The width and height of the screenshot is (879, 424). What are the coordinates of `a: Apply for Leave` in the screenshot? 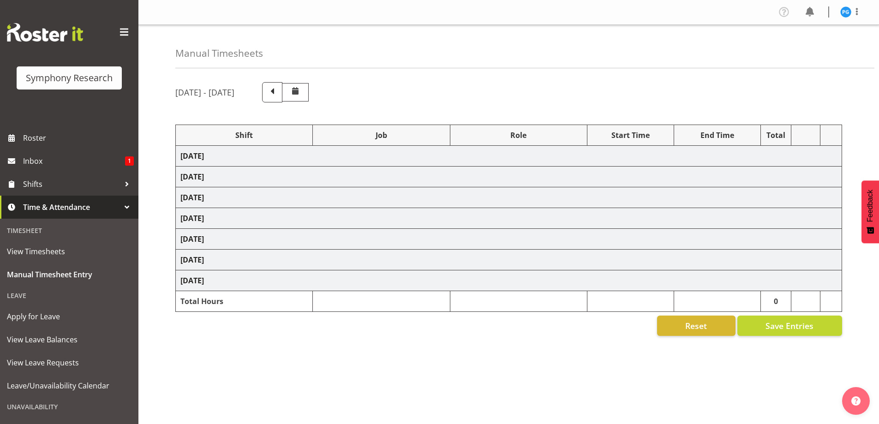 It's located at (69, 316).